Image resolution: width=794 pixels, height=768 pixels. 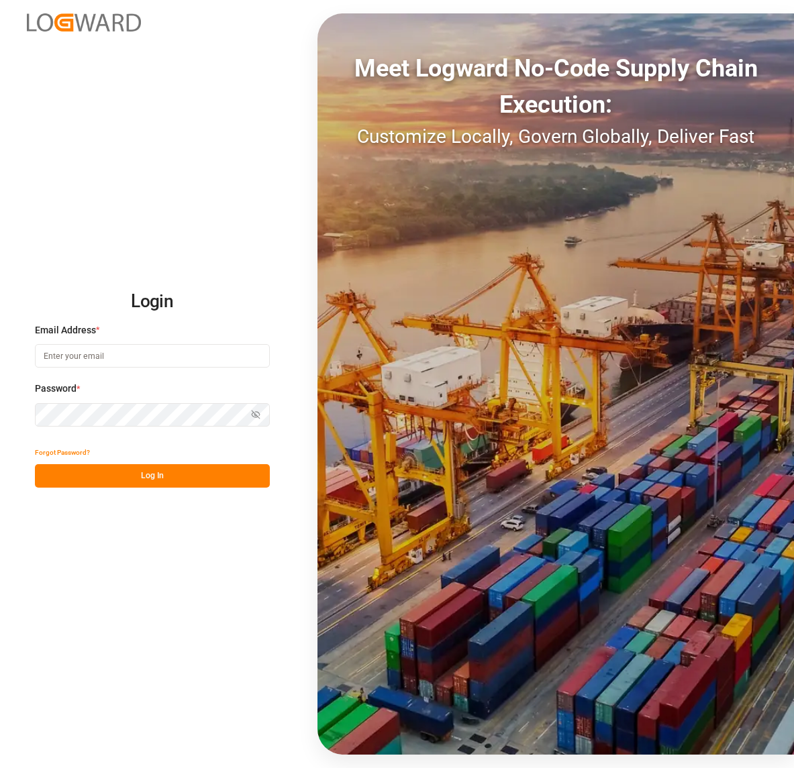 I want to click on span: Email Address, so click(x=65, y=330).